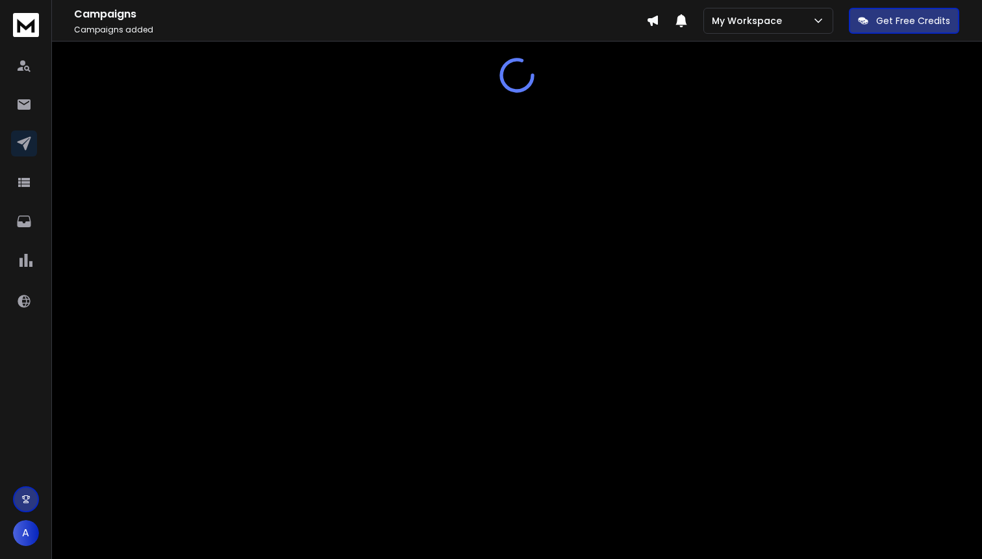 The height and width of the screenshot is (559, 982). Describe the element at coordinates (904, 21) in the screenshot. I see `button: Get Free Credits` at that location.